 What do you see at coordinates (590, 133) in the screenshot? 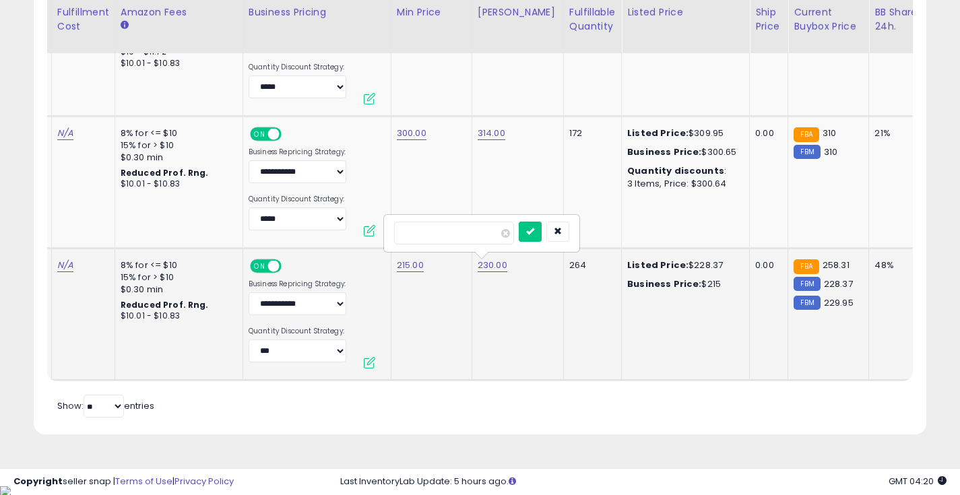
I see `div: 172` at bounding box center [590, 133].